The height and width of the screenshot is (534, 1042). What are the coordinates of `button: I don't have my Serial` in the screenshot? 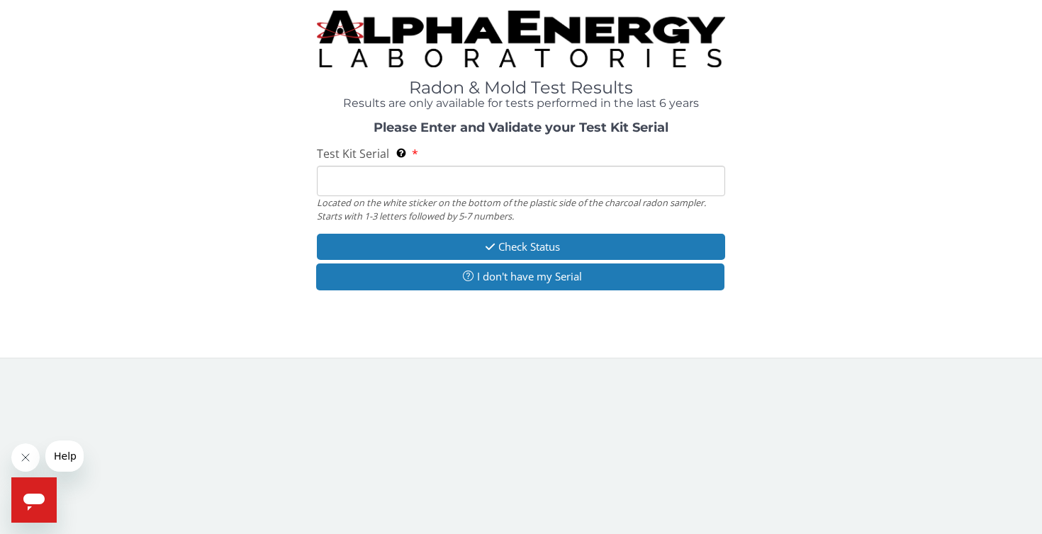 It's located at (520, 276).